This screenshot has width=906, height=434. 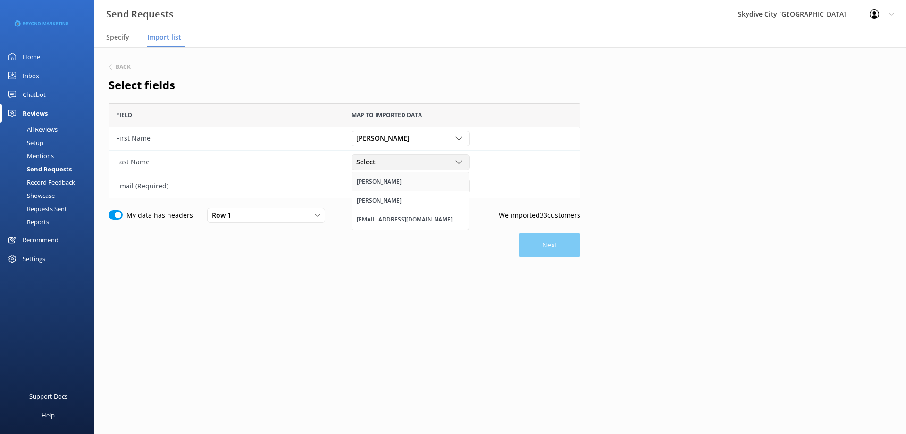 I want to click on div: Support Docs, so click(x=48, y=396).